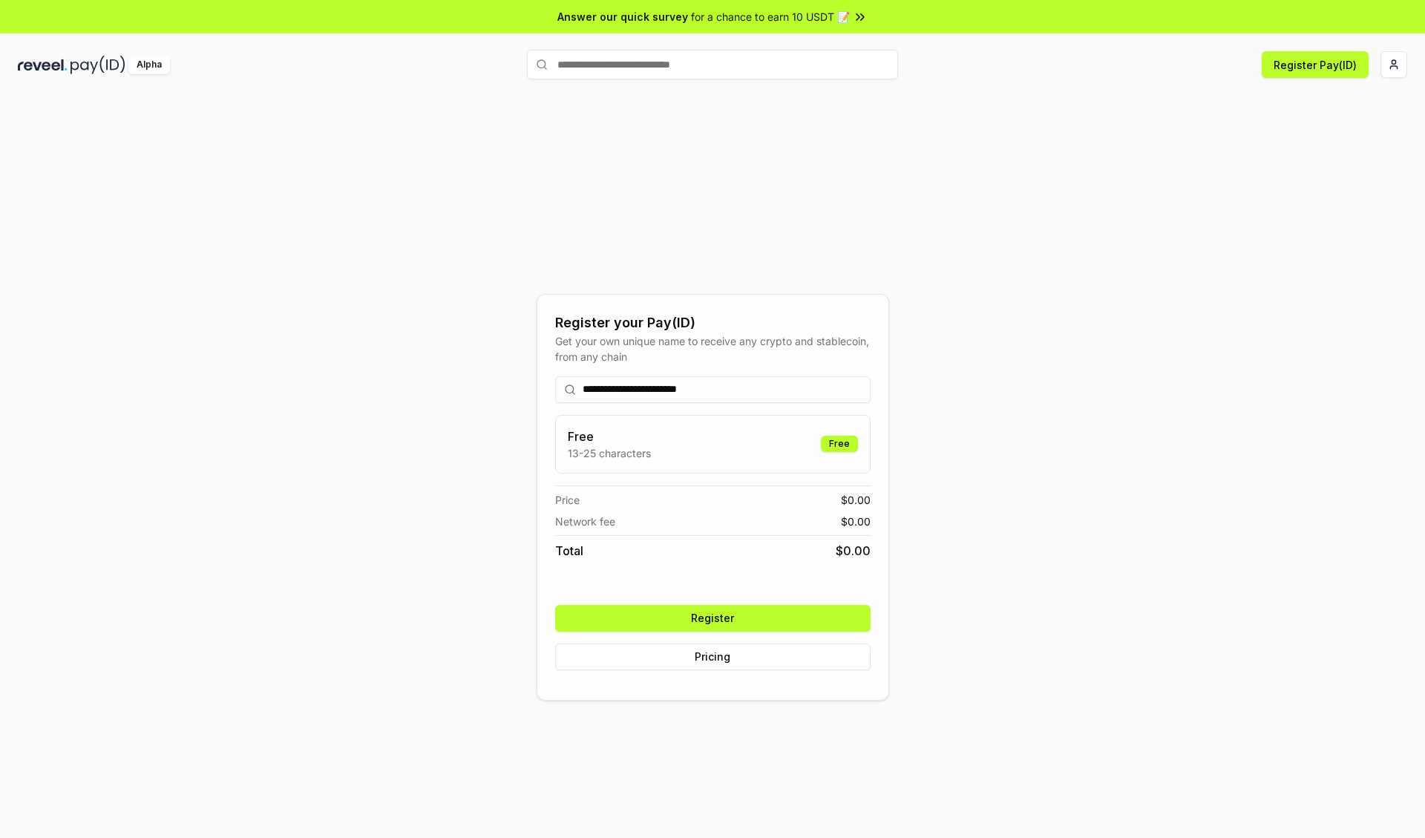 The image size is (1425, 838). What do you see at coordinates (609, 453) in the screenshot?
I see `p: 13-25 characters` at bounding box center [609, 453].